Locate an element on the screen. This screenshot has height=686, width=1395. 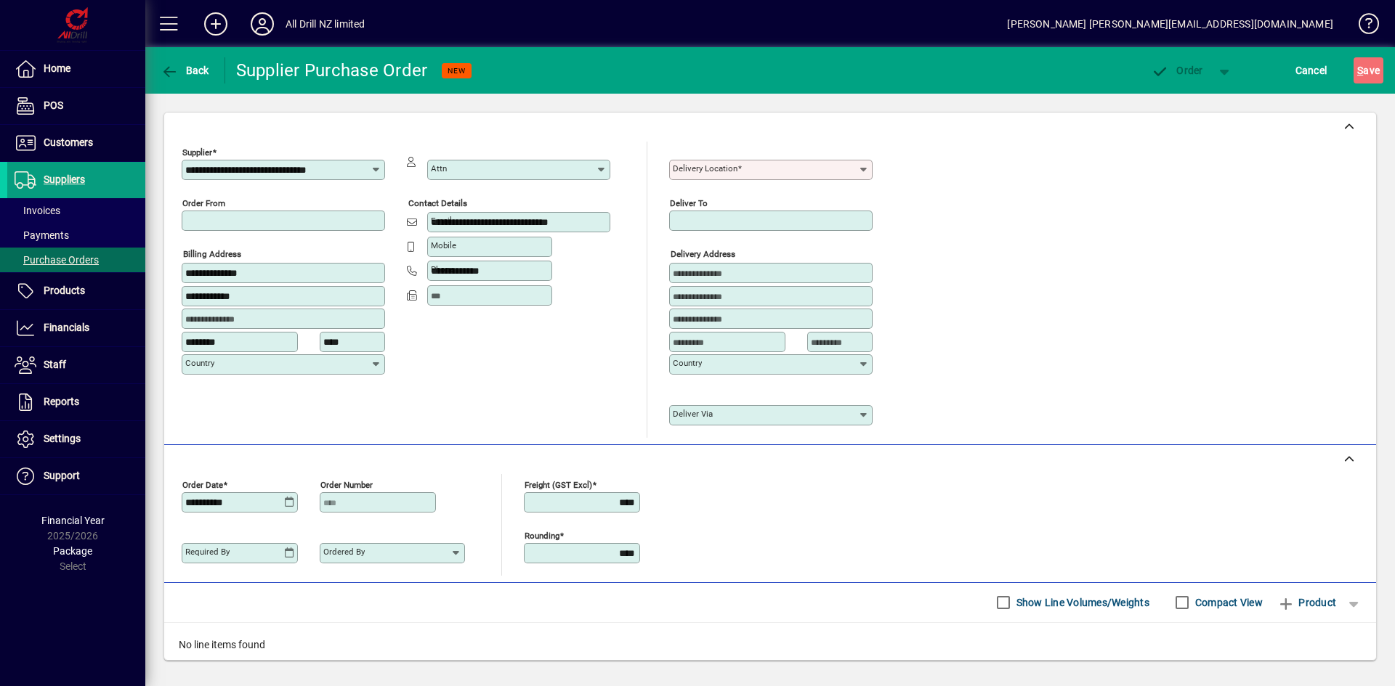
button: Cancel is located at coordinates (1311, 70).